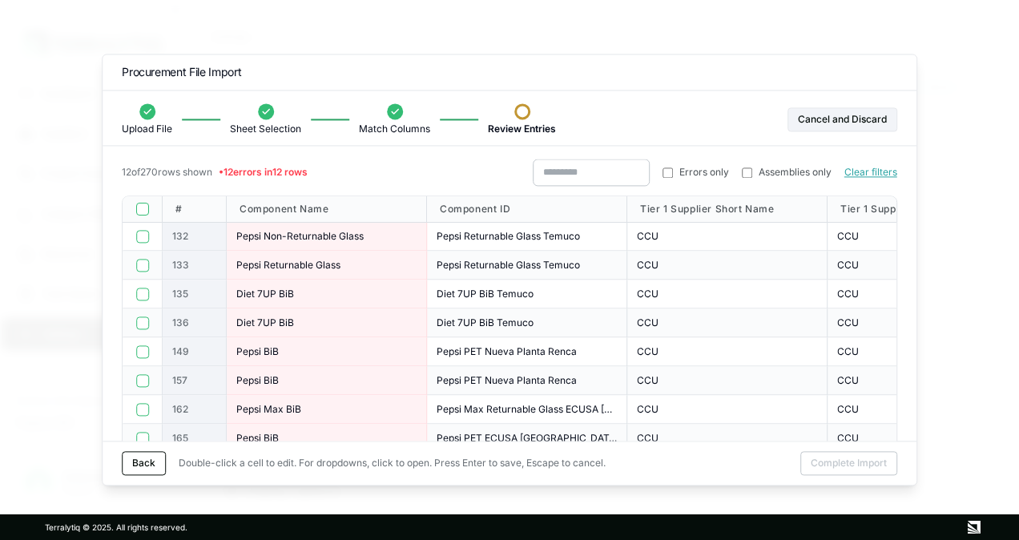  Describe the element at coordinates (707, 209) in the screenshot. I see `span: Tier 1 Supplier Short Name` at that location.